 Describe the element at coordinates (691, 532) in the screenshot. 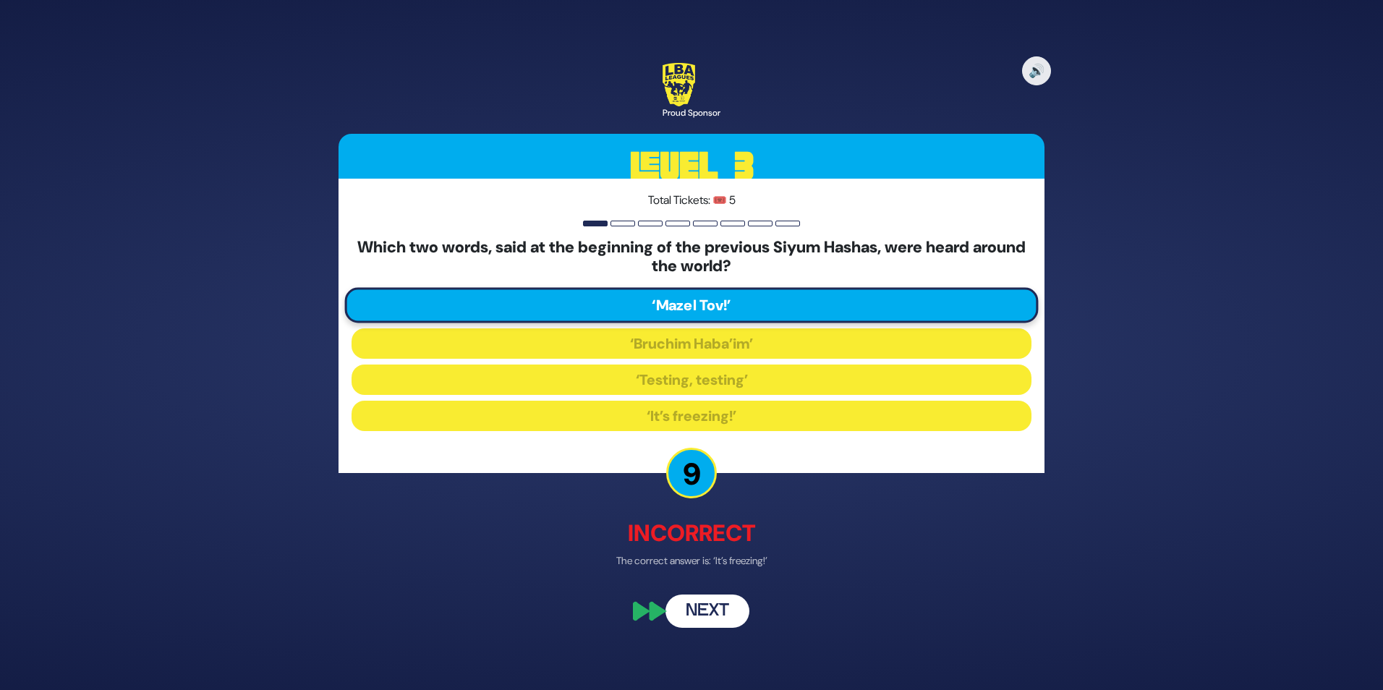

I see `p: Incorrect` at that location.